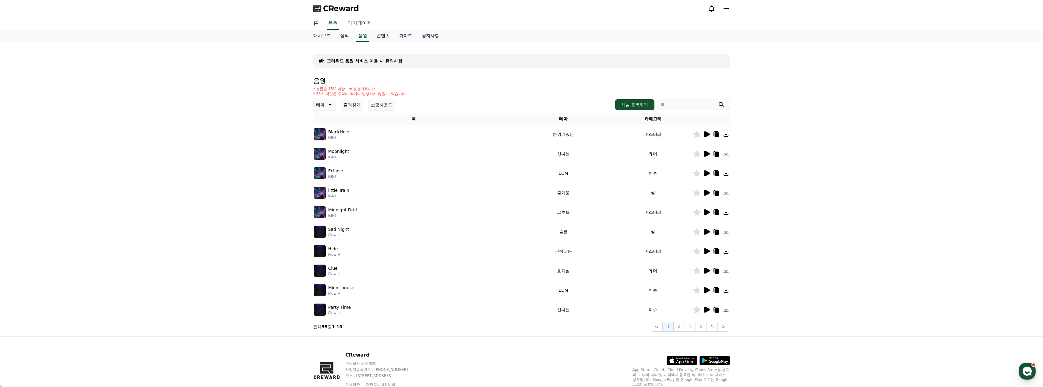  I want to click on p: 주식회사 와이피랩, so click(383, 364).